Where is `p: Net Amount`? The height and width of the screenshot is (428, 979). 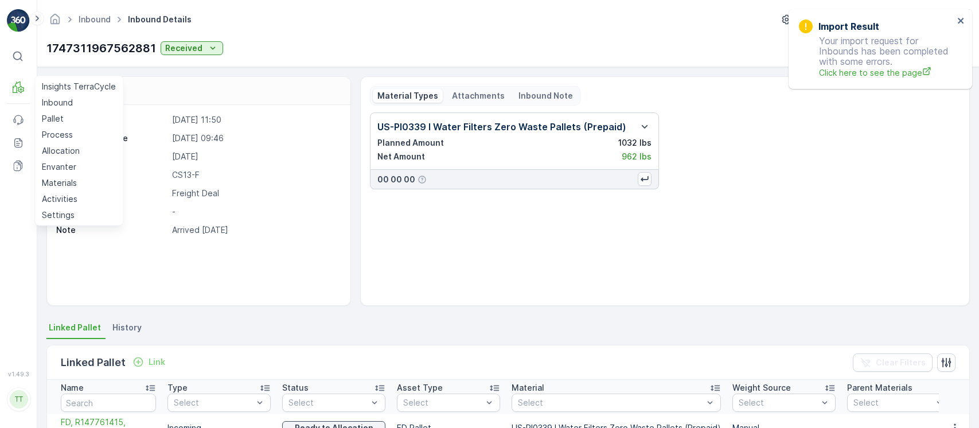 p: Net Amount is located at coordinates (401, 157).